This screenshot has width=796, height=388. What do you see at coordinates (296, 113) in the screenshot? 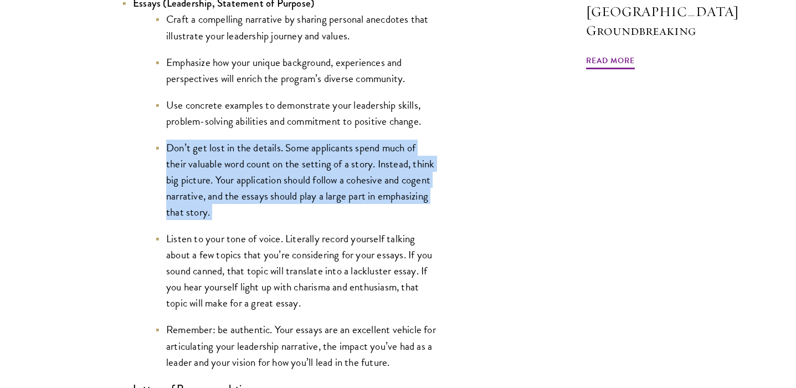
I see `li: Use concrete examples to demonstrate your leadership skills, problem-solving abilities and commit...` at bounding box center [296, 113].